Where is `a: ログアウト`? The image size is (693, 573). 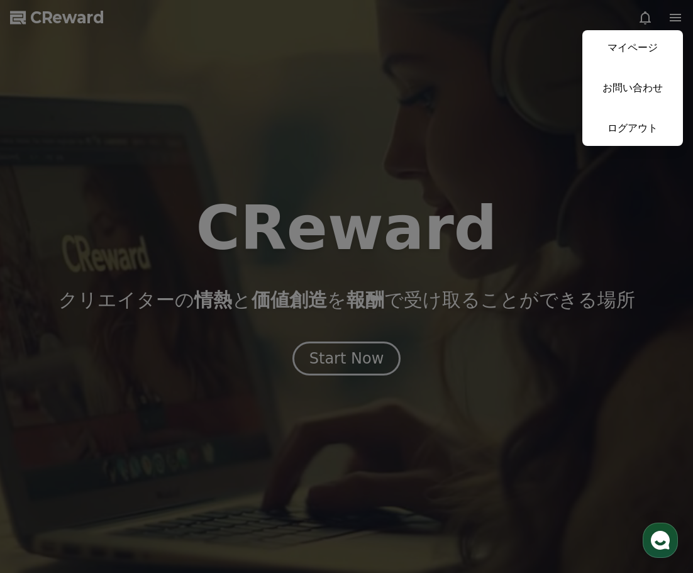
a: ログアウト is located at coordinates (632, 128).